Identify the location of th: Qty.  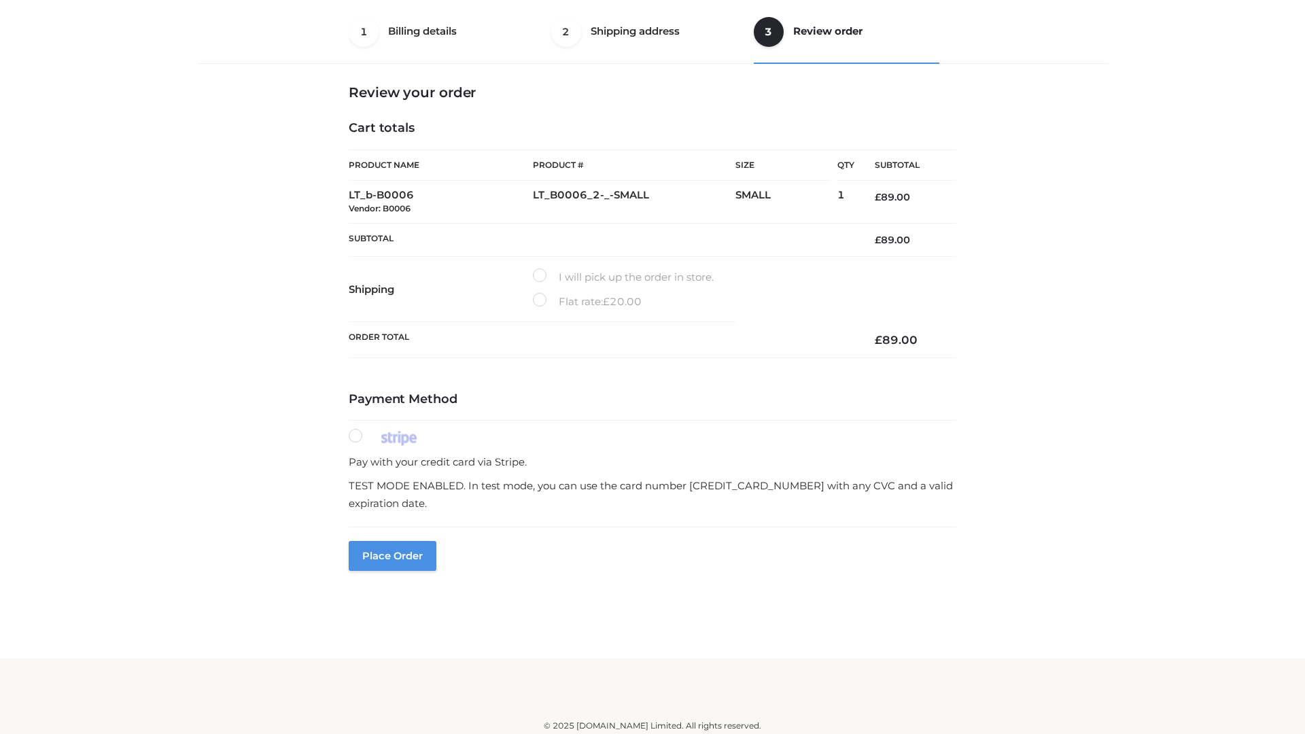
(846, 165).